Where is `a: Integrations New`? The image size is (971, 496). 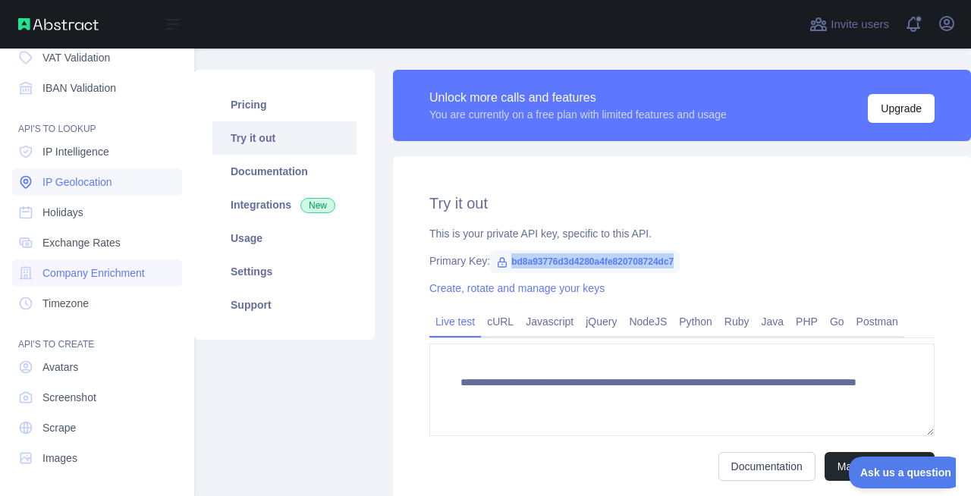
a: Integrations New is located at coordinates (284, 205).